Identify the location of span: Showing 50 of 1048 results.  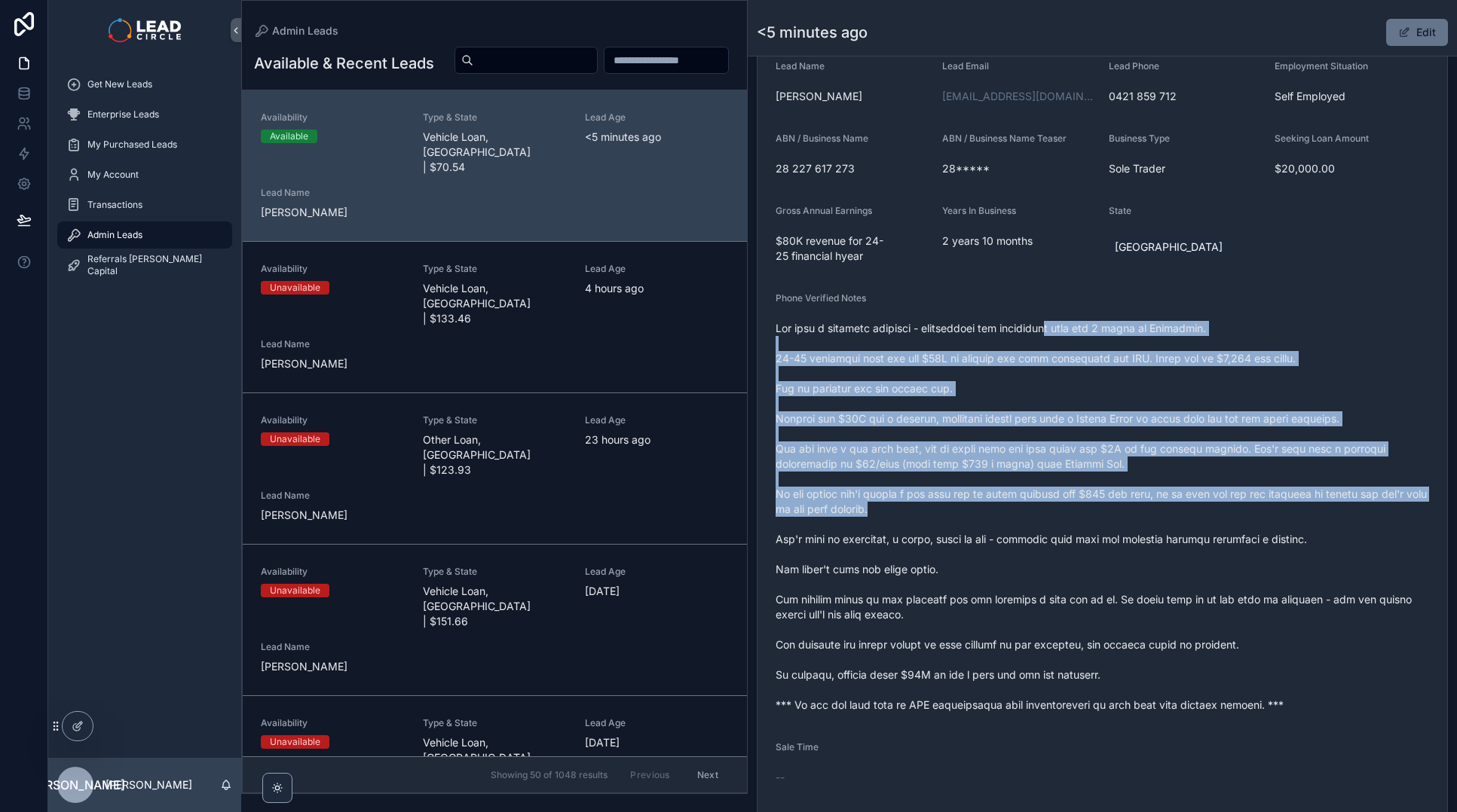
(548, 775).